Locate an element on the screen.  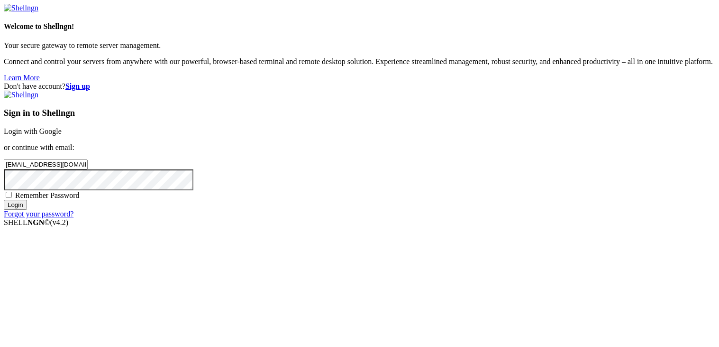
span: Remember Password is located at coordinates (47, 195).